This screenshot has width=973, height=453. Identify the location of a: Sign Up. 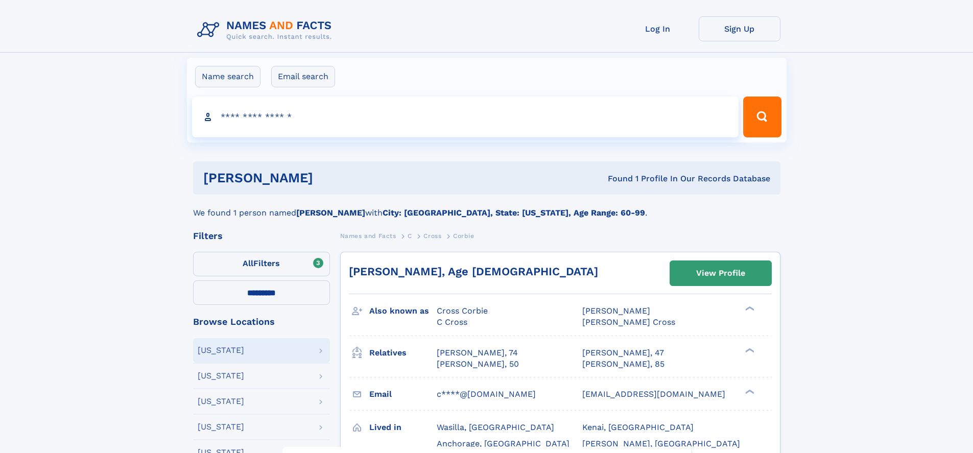
(740, 29).